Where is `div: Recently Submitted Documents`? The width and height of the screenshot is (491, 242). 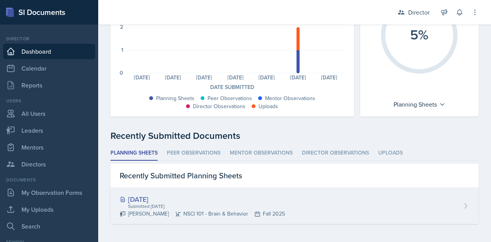
div: Recently Submitted Documents is located at coordinates (295, 136).